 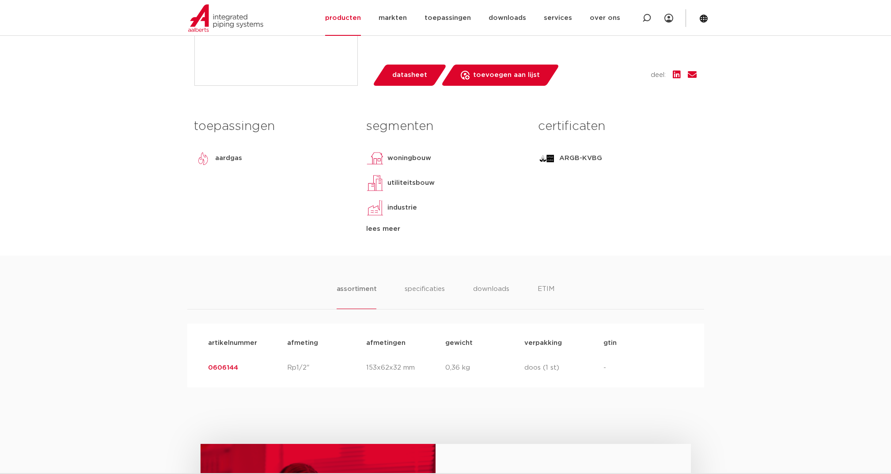 What do you see at coordinates (564, 368) in the screenshot?
I see `p: doos (1 st)` at bounding box center [564, 368].